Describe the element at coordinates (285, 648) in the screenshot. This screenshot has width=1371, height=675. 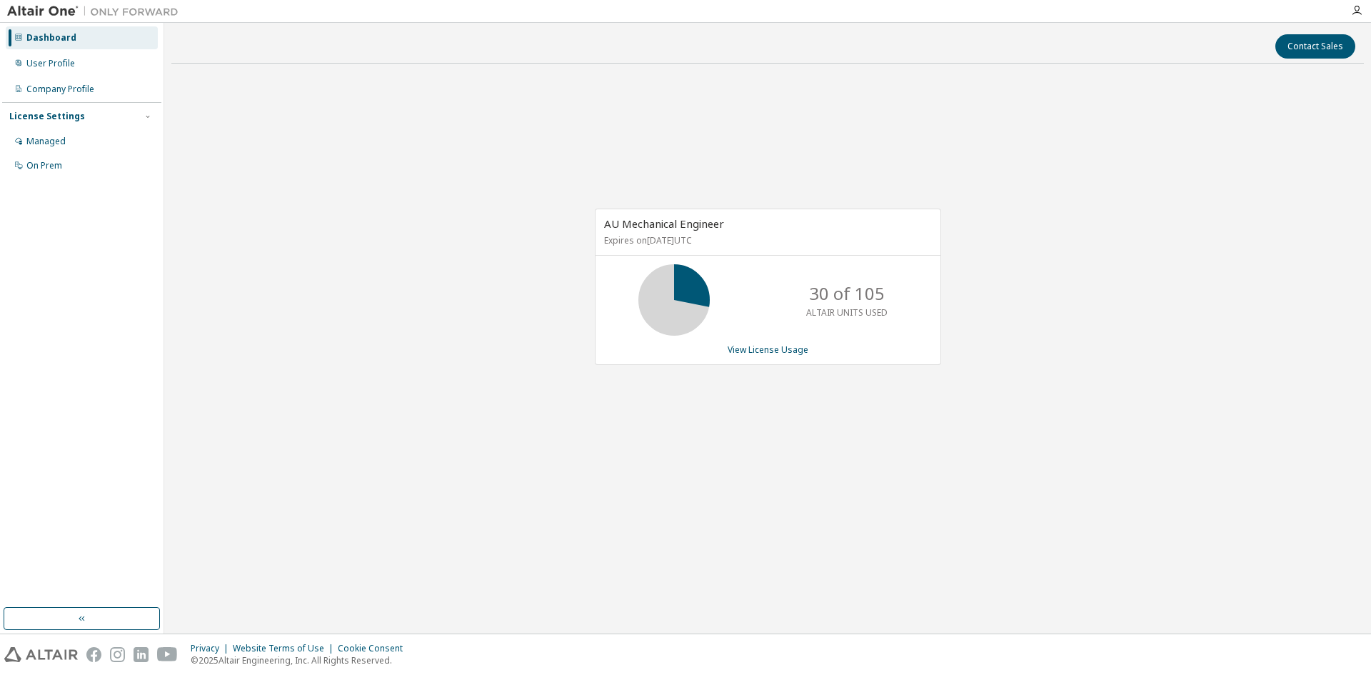
I see `div: Website Terms of Use` at that location.